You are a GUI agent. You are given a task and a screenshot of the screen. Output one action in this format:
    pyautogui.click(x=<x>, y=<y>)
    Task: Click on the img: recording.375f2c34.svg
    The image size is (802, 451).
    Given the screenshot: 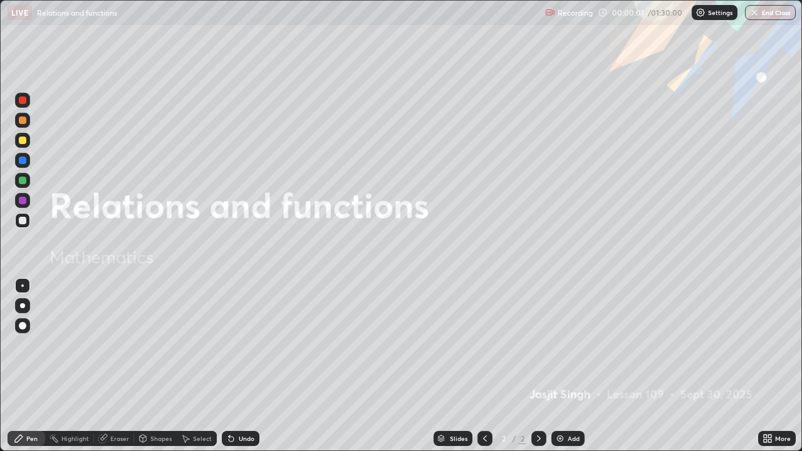 What is the action you would take?
    pyautogui.click(x=550, y=13)
    